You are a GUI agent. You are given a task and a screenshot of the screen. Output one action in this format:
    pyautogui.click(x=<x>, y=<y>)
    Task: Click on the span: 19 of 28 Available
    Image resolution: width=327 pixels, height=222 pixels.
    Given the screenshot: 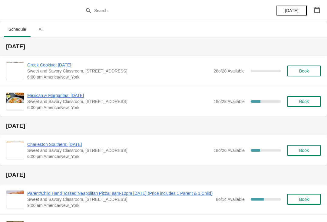 What is the action you would take?
    pyautogui.click(x=229, y=102)
    